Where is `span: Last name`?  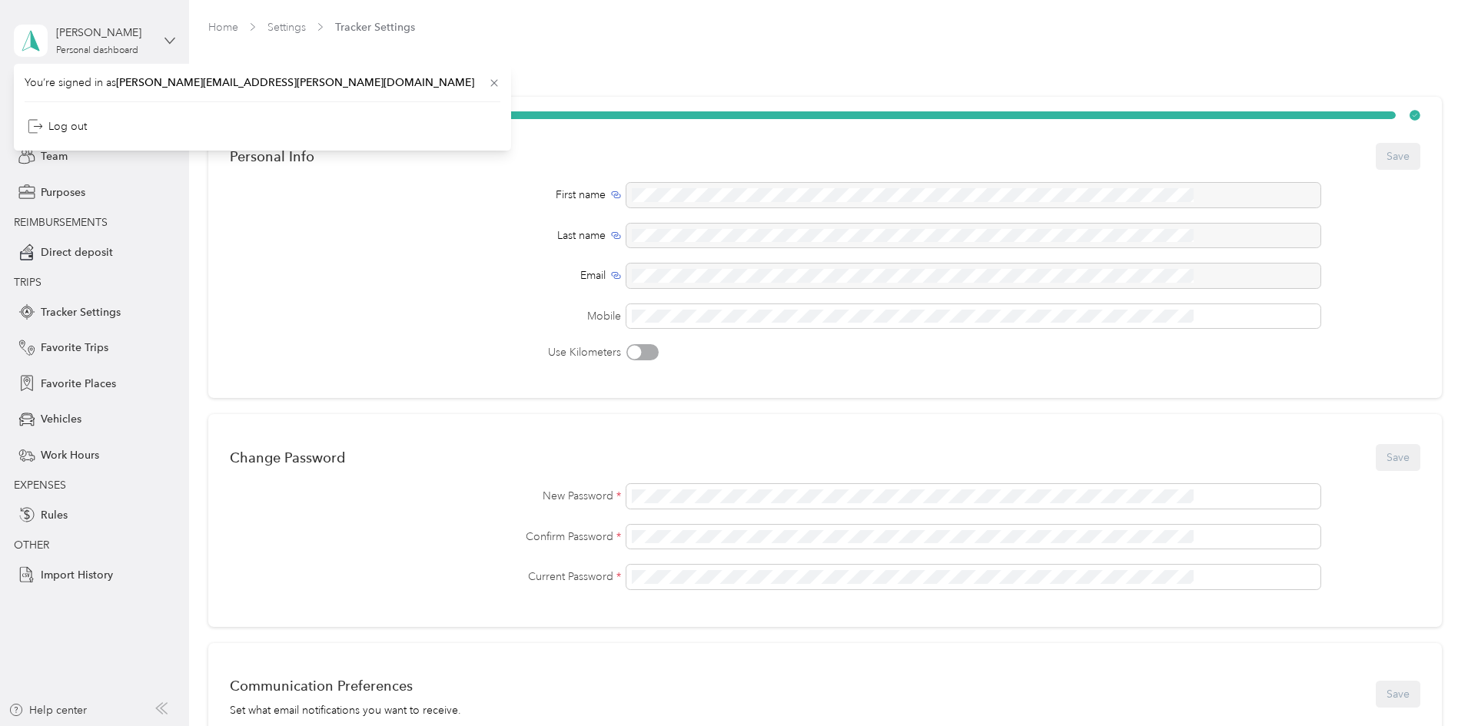
span: Last name is located at coordinates (581, 235).